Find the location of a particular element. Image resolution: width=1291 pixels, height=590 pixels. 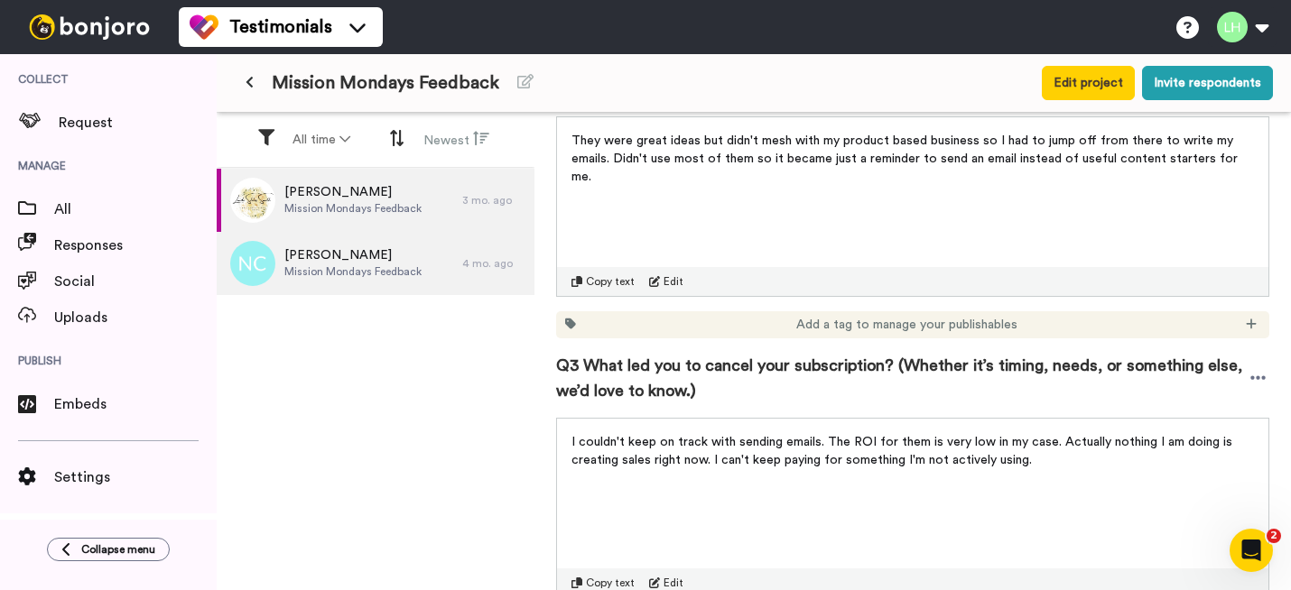

button: Invite respondents is located at coordinates (1207, 83).